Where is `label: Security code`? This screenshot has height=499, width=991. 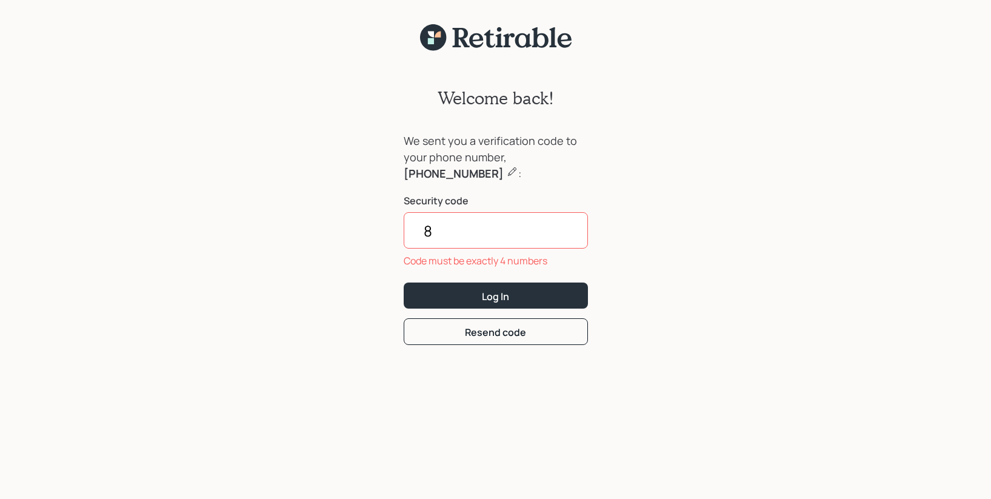
label: Security code is located at coordinates (496, 201).